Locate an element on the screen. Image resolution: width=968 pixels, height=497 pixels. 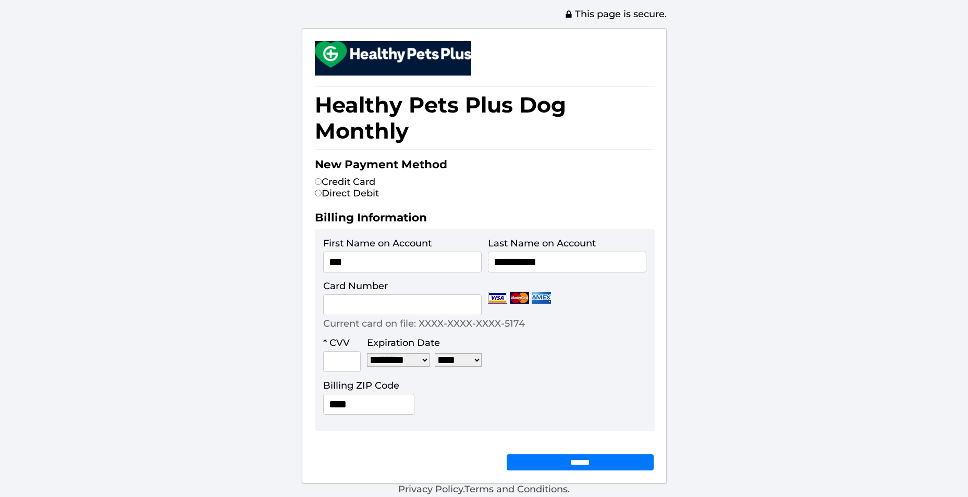
h1: Healthy Pets Plus Dog Monthly is located at coordinates (484, 118).